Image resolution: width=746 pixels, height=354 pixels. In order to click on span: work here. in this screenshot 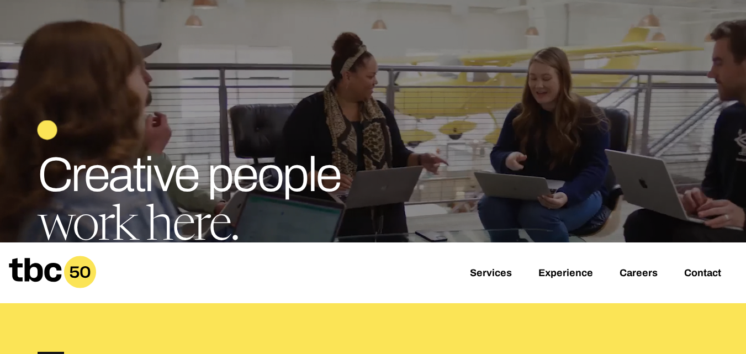, I will do `click(138, 228)`.